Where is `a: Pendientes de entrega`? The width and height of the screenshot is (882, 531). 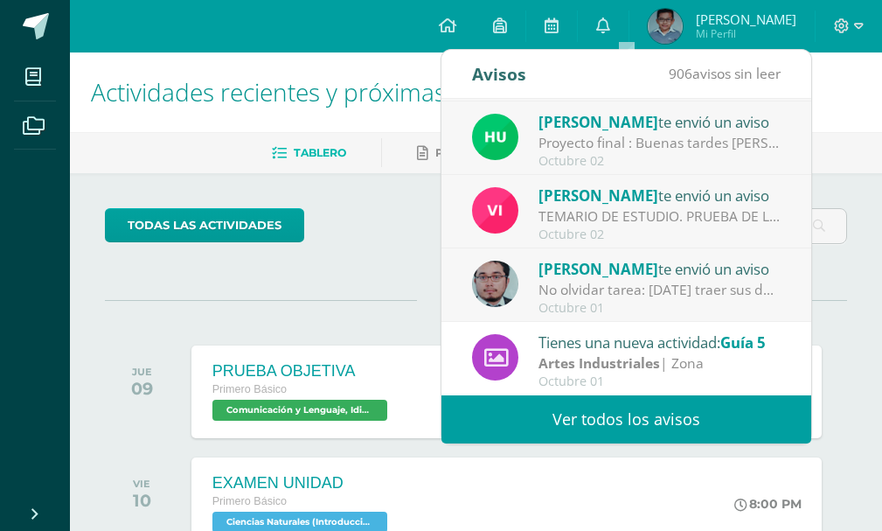 a: Pendientes de entrega is located at coordinates (501, 153).